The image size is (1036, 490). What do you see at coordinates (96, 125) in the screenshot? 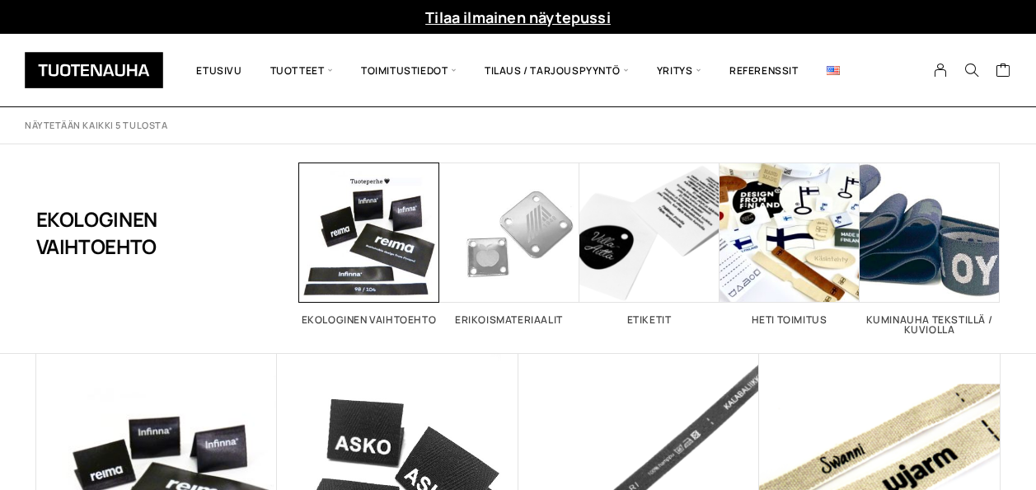
I see `p: Näytetään kaikki 5 tulosta` at bounding box center [96, 125].